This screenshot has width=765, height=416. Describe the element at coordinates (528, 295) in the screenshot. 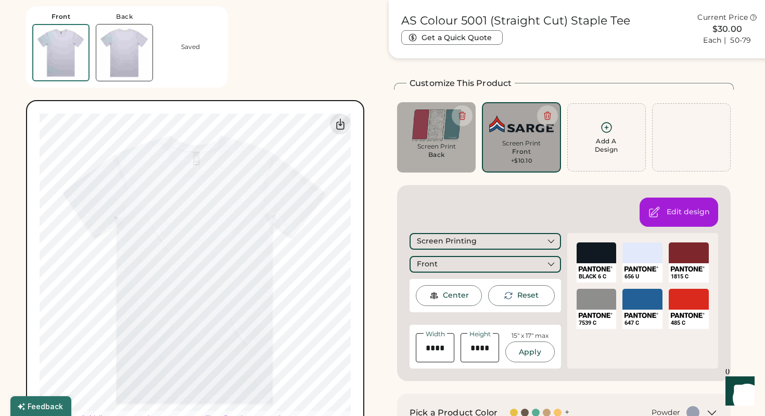

I see `div: This will reset the rotation of the selected element to 0°.` at that location.